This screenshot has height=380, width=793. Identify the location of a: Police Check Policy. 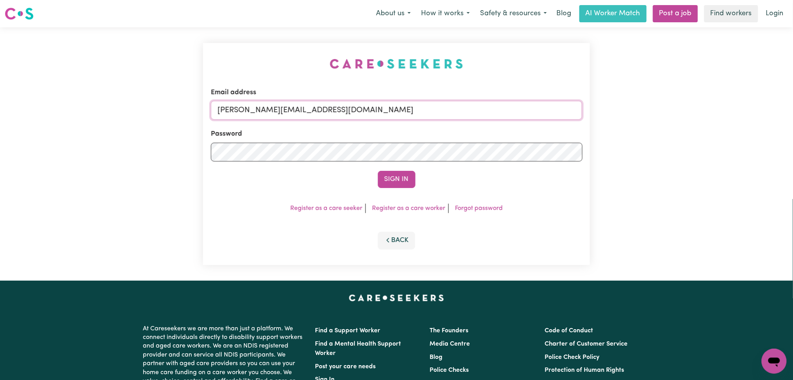
(572, 357).